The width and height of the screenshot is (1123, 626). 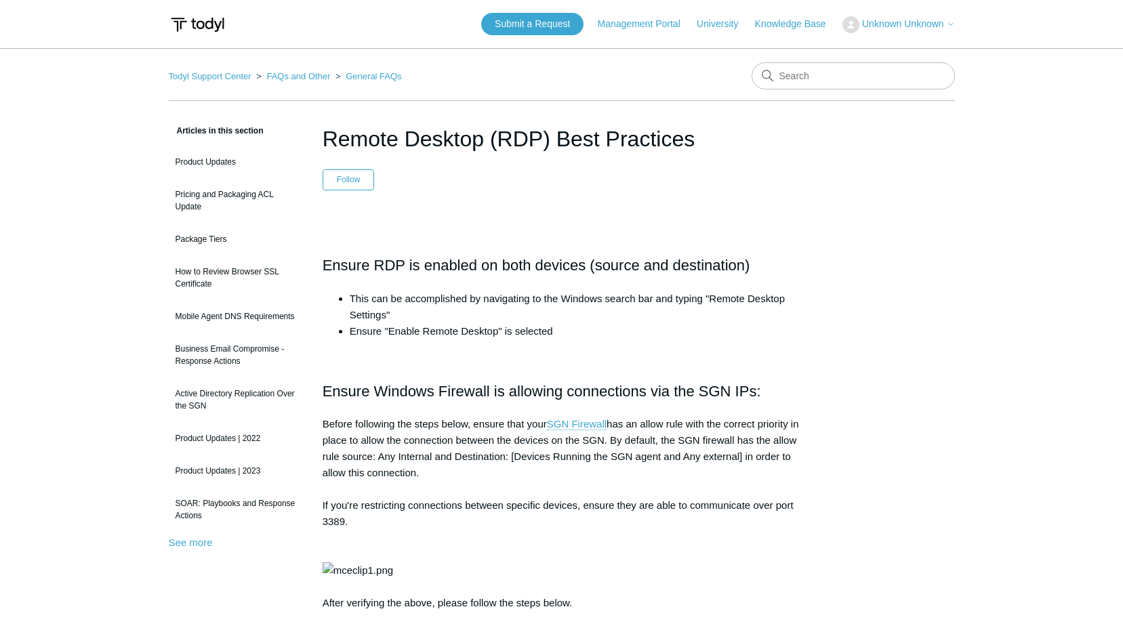 I want to click on a: FAQs and Other, so click(x=298, y=76).